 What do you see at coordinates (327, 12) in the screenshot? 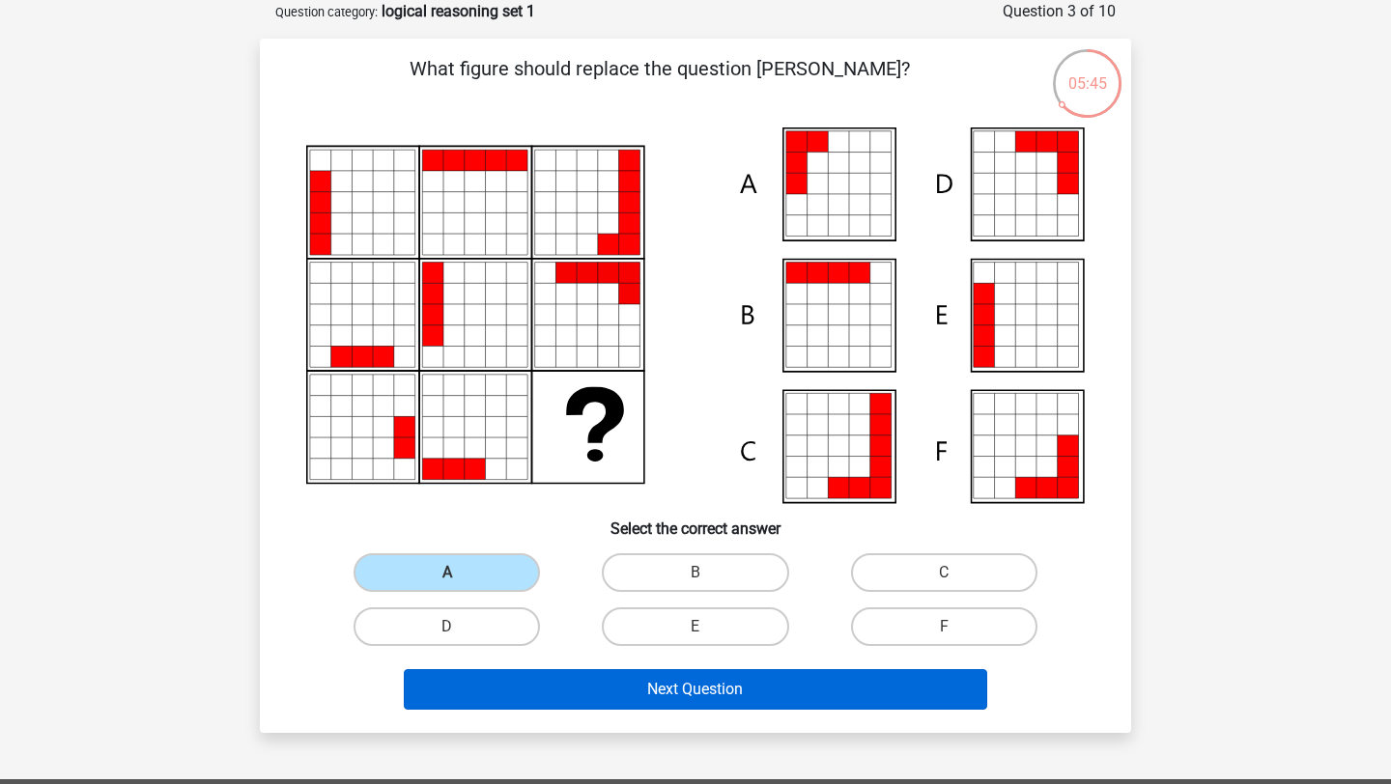
I see `small: Question category:` at bounding box center [327, 12].